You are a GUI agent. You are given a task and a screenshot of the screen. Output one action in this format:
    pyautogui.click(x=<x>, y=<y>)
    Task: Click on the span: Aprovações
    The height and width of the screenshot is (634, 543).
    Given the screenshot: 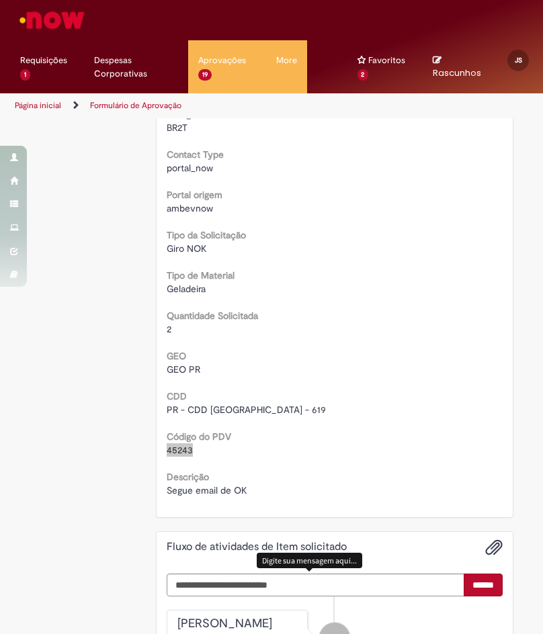 What is the action you would take?
    pyautogui.click(x=222, y=60)
    